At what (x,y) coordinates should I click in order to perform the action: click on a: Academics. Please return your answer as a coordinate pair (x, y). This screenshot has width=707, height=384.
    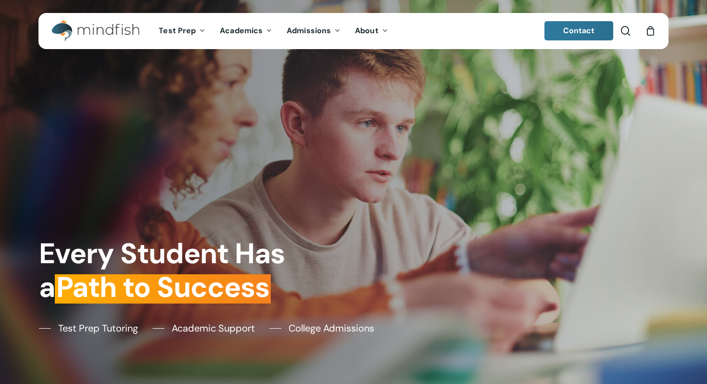
    Looking at the image, I should click on (246, 31).